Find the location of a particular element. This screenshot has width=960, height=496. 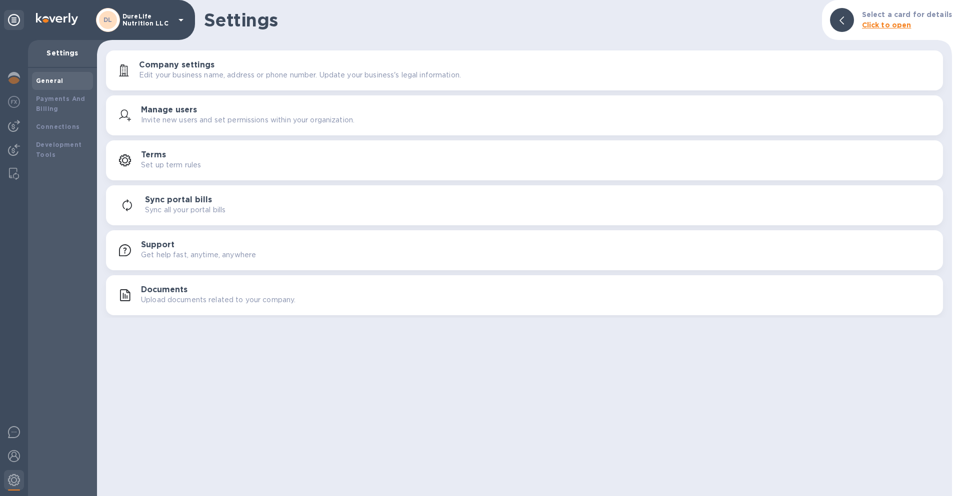

h3: Terms is located at coordinates (153, 155).